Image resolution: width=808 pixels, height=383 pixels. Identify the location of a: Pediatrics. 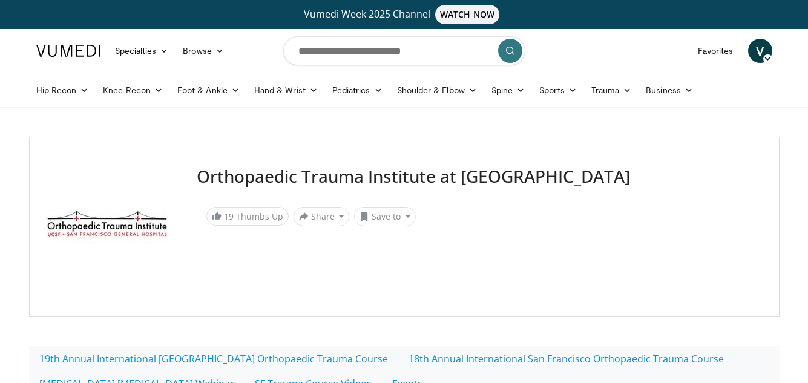
(357, 90).